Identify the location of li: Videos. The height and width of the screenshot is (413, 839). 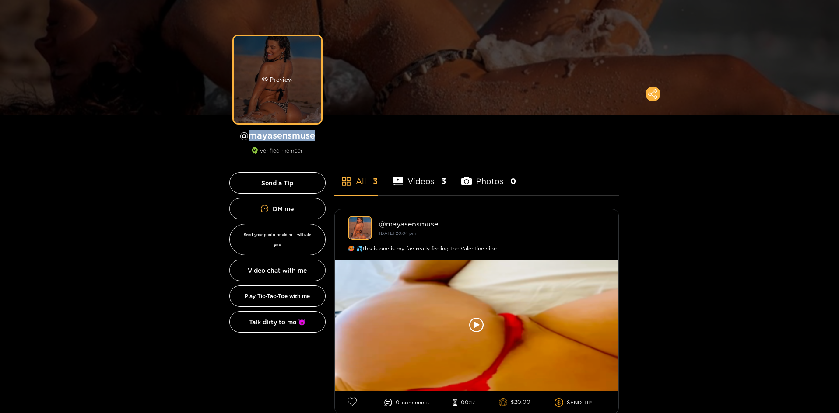
(419, 176).